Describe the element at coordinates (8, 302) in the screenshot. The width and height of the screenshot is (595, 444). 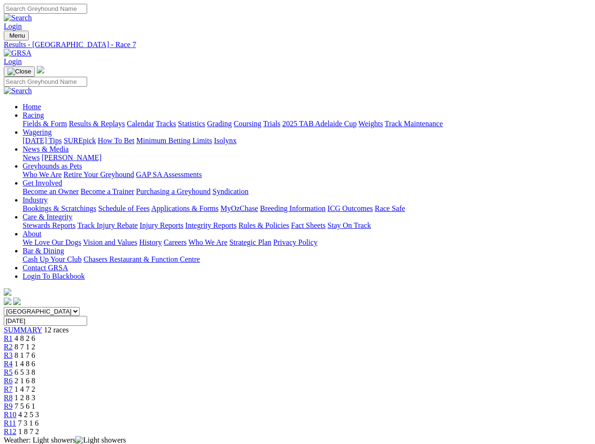
I see `img: facebook.svg` at that location.